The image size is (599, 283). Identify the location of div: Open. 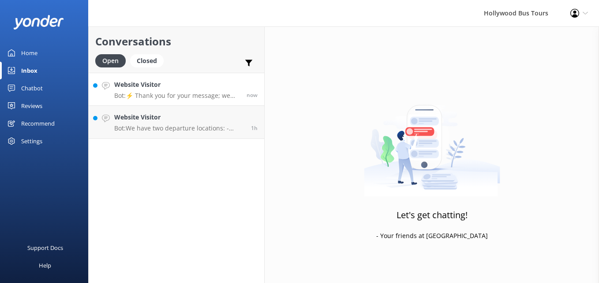
(110, 61).